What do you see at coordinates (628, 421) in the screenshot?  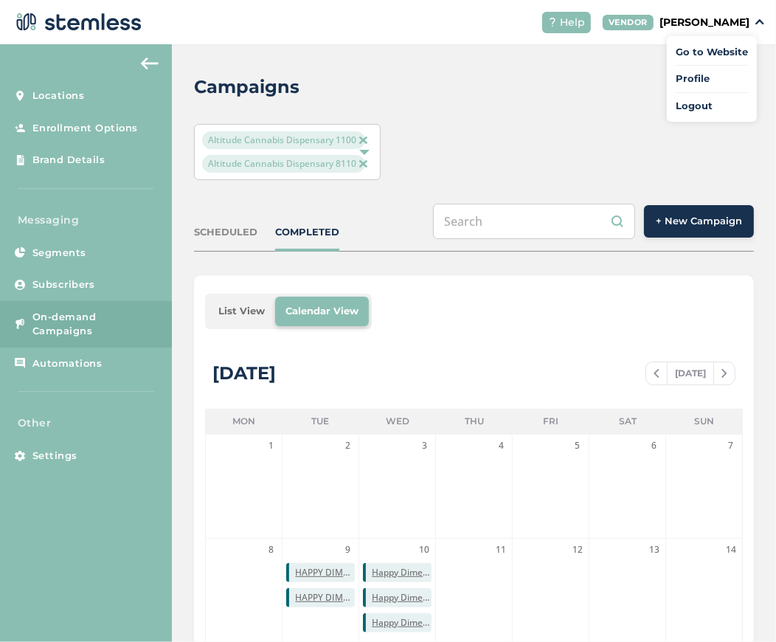 I see `li: Sat` at bounding box center [628, 421].